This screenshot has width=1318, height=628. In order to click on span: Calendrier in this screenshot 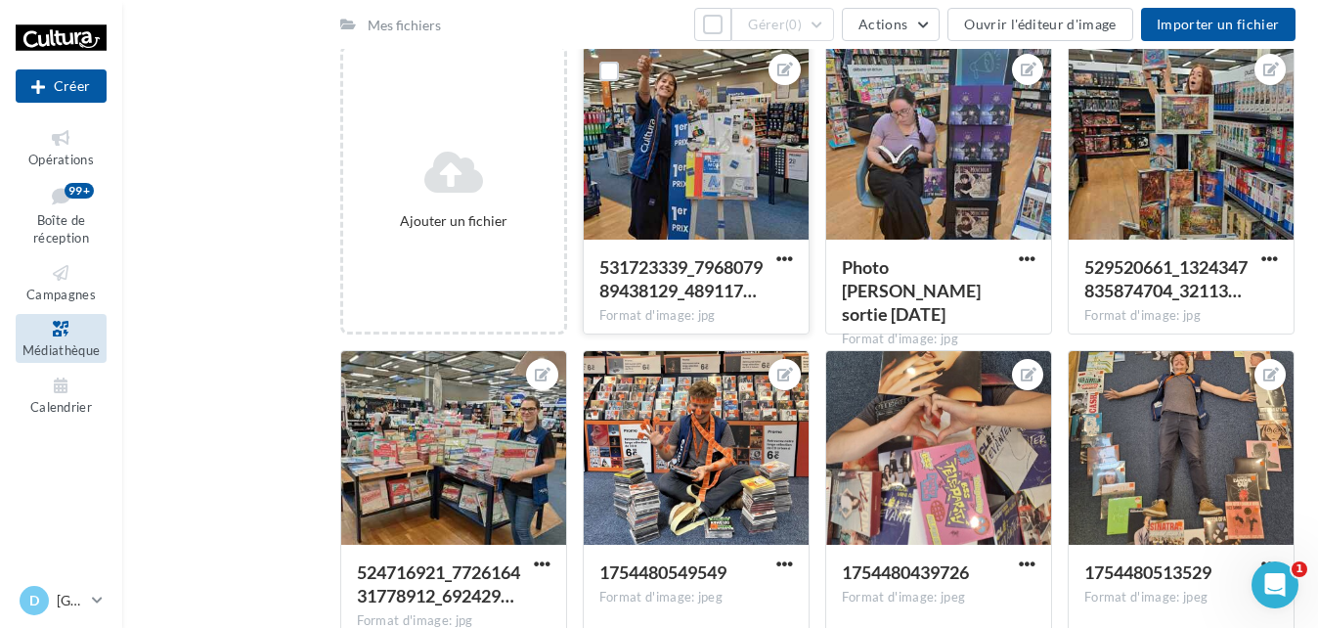, I will do `click(61, 407)`.